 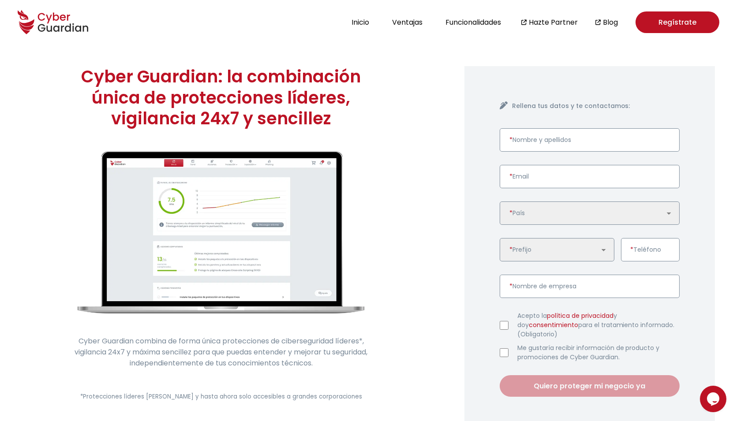 I want to click on a: consentimiento, so click(x=553, y=325).